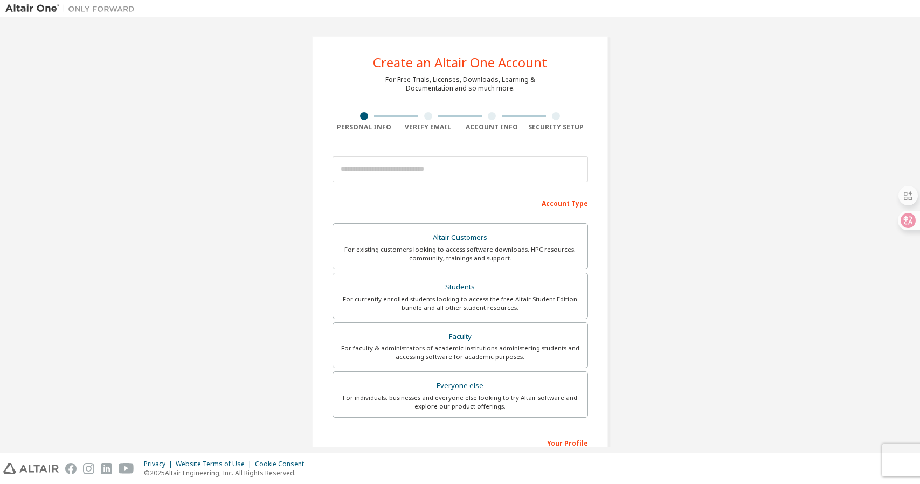 The image size is (920, 484). Describe the element at coordinates (73, 9) in the screenshot. I see `img: Altair One` at that location.